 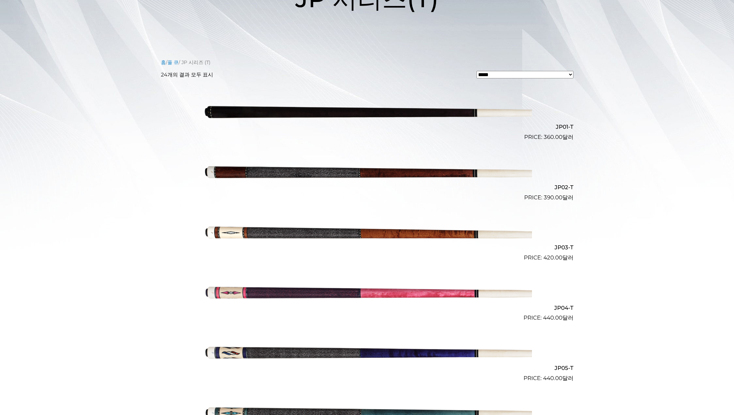 What do you see at coordinates (367, 293) in the screenshot?
I see `a: JP04-T 440.00달러` at bounding box center [367, 293].